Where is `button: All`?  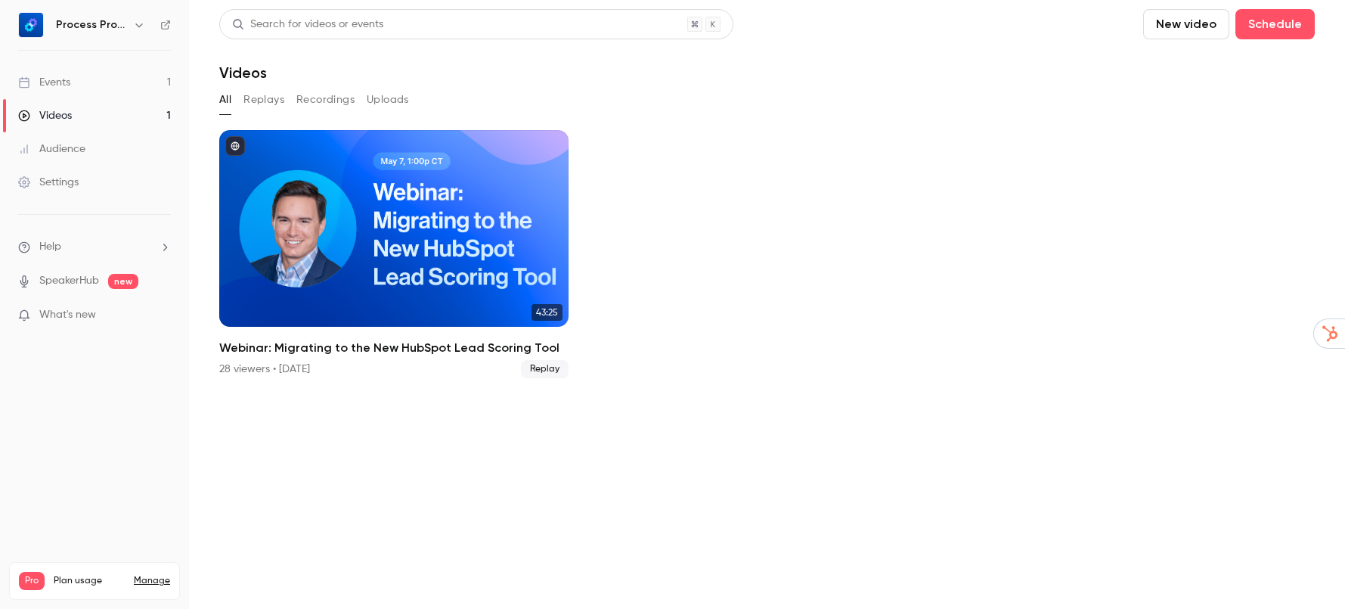
button: All is located at coordinates (225, 100).